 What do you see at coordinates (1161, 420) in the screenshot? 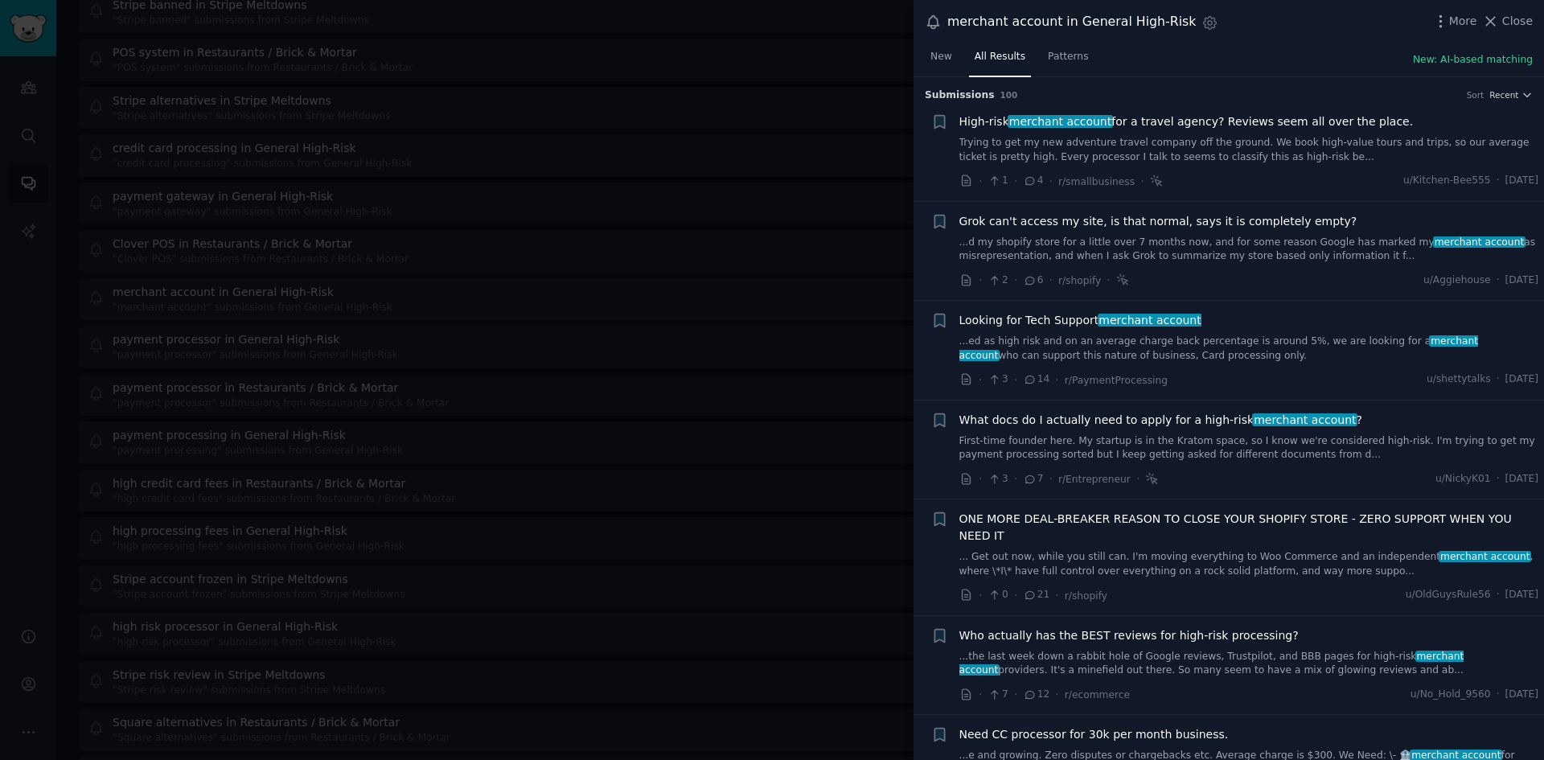
I see `a: What docs do I actually need to apply for a high-riskmerchant account?` at bounding box center [1161, 420].